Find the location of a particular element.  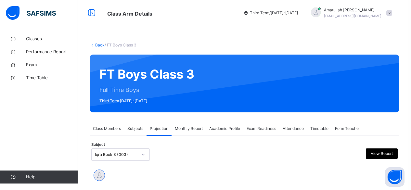

span: Time Table is located at coordinates (52, 78).